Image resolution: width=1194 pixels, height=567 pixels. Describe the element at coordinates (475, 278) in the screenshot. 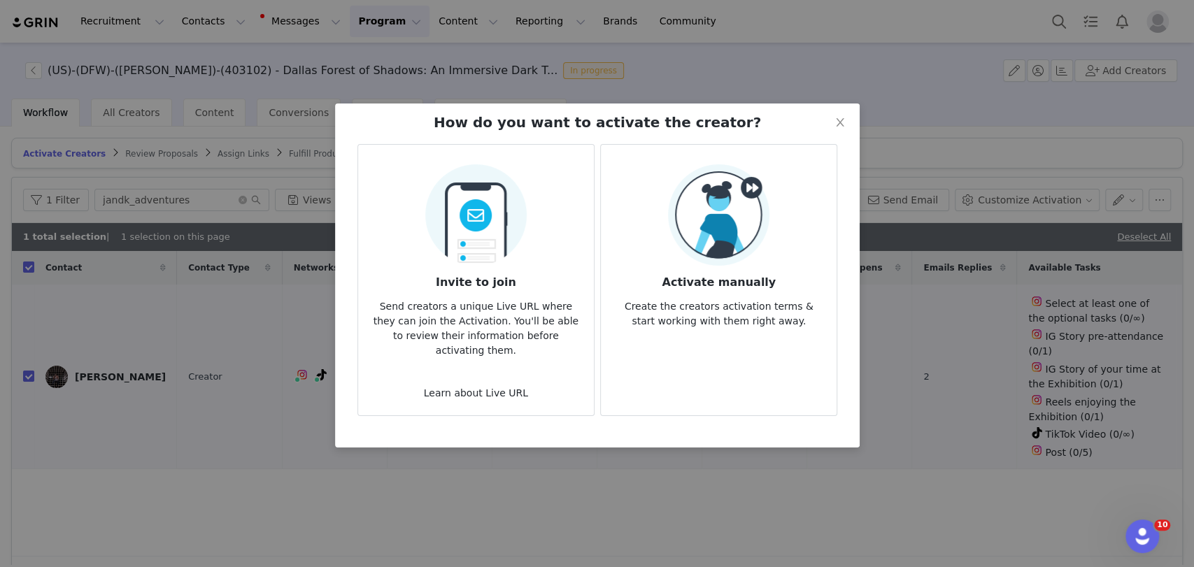

I see `h3: Invite to join` at that location.